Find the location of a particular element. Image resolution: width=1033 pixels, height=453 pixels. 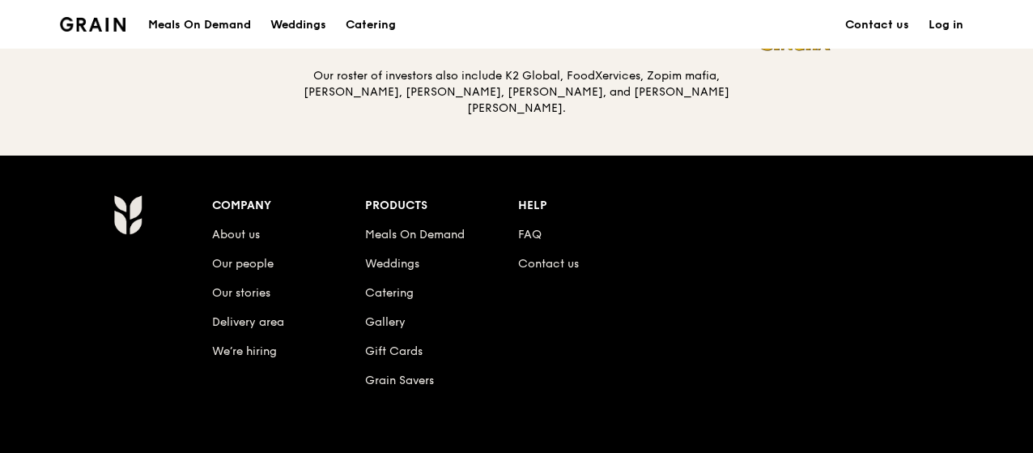

div: Products is located at coordinates (441, 206).